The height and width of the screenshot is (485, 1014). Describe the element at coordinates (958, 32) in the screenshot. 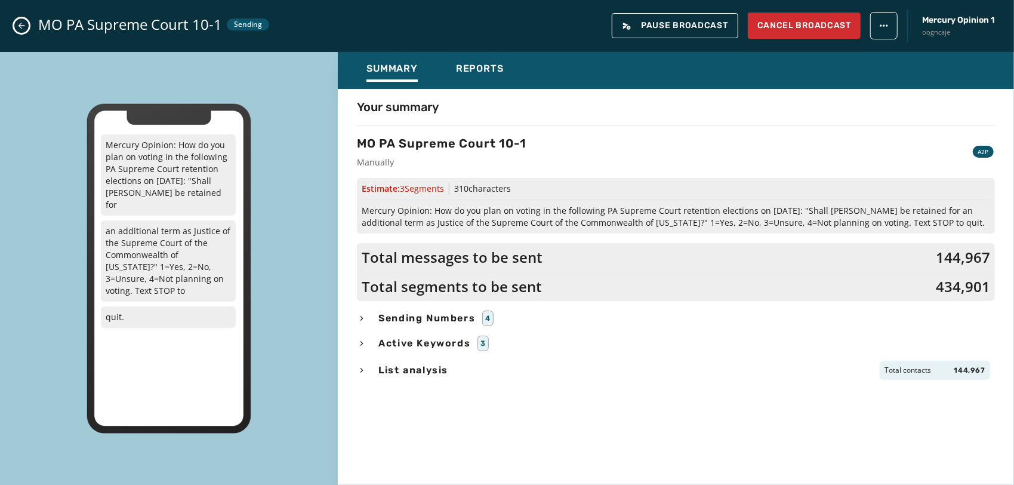

I see `span: oogncaje` at that location.